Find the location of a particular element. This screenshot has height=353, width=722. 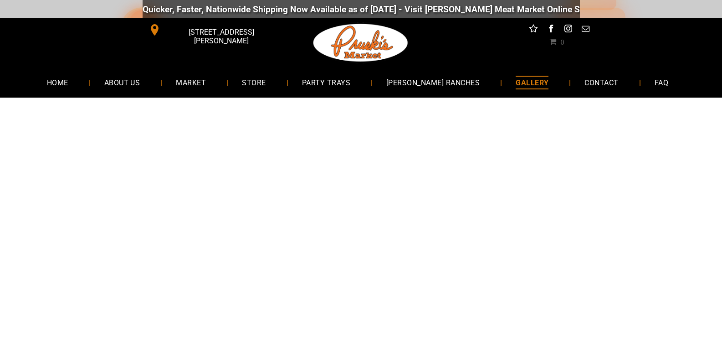

a: instagram is located at coordinates (568, 30).